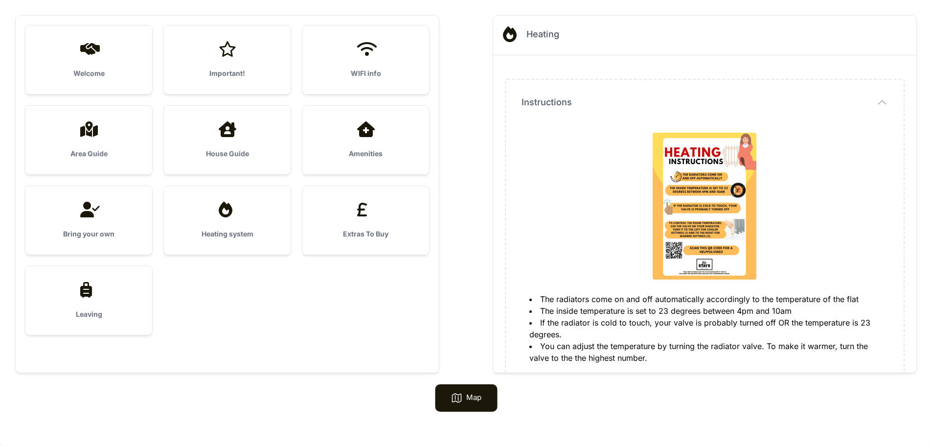  I want to click on a: Important!, so click(227, 60).